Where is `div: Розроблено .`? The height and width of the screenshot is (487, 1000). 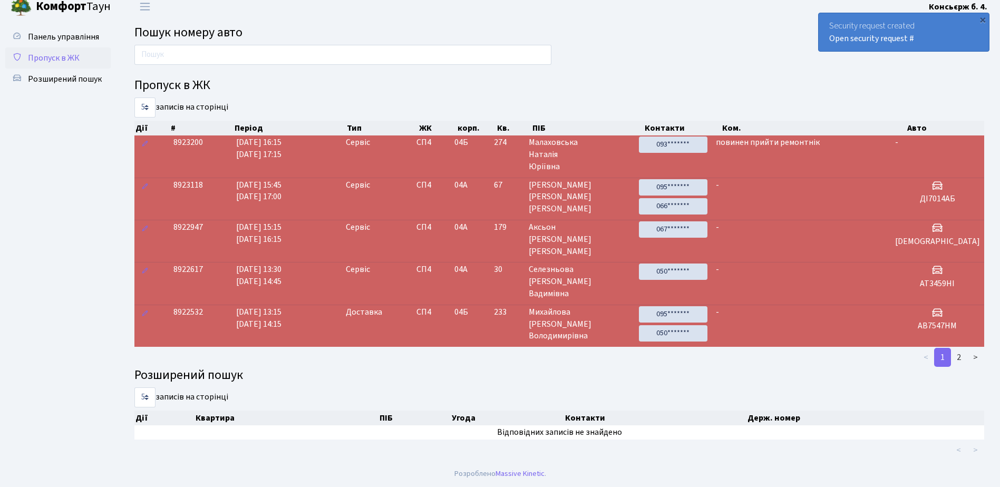 div: Розроблено . is located at coordinates (500, 474).